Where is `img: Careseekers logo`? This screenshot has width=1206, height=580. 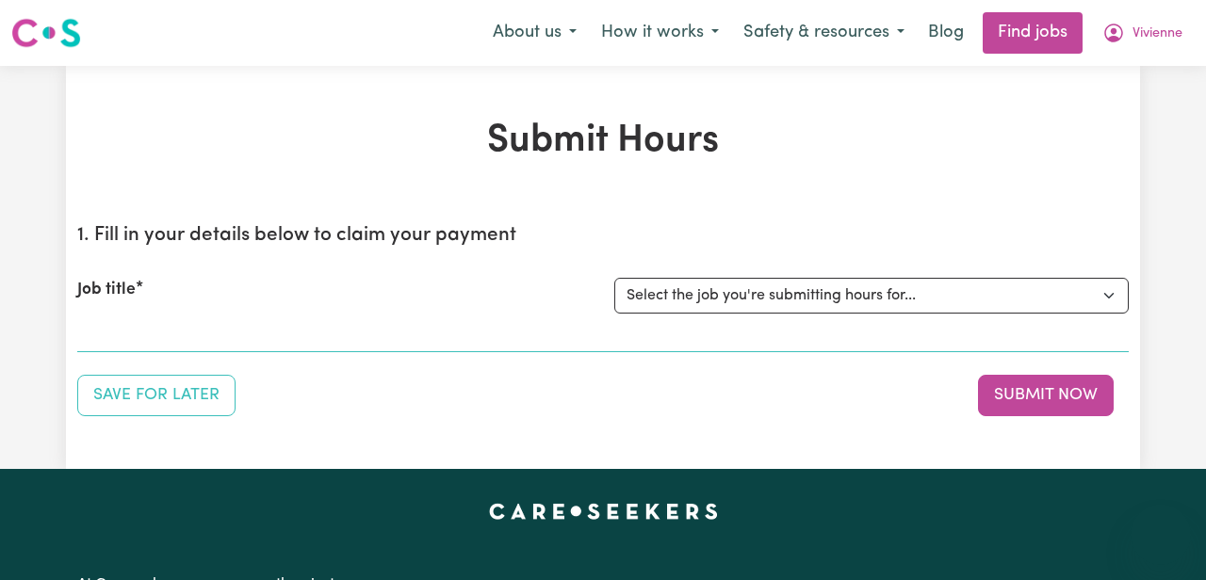 img: Careseekers logo is located at coordinates (46, 33).